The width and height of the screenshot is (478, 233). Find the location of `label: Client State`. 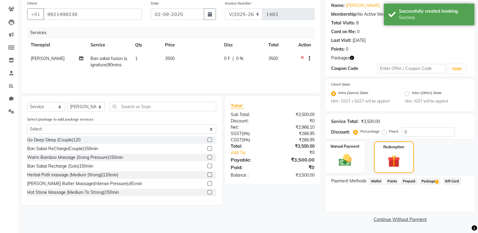

label: Client State is located at coordinates (341, 85).